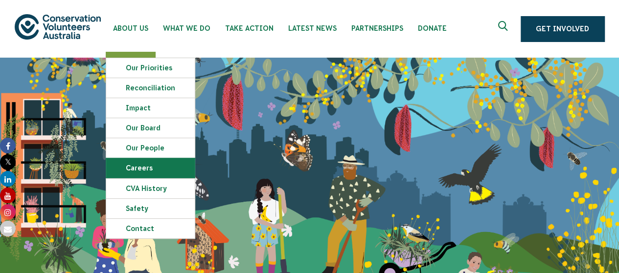  What do you see at coordinates (150, 108) in the screenshot?
I see `a: Impact` at bounding box center [150, 108].